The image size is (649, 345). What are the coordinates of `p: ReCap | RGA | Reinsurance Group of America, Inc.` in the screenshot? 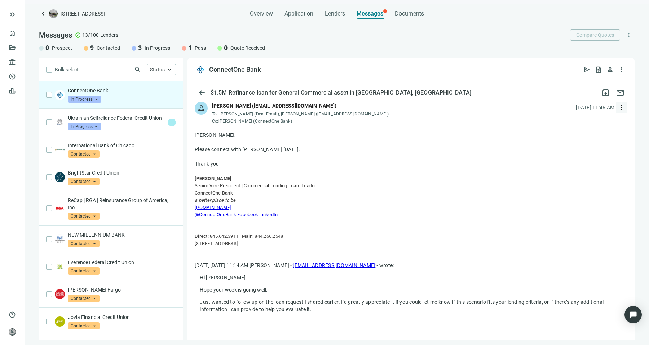 It's located at (122, 204).